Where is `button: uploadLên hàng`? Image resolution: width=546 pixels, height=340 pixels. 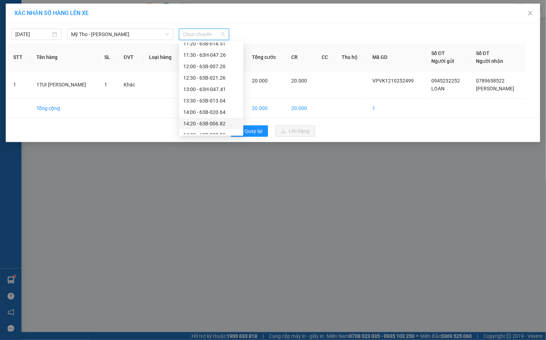
button: uploadLên hàng is located at coordinates (295, 131).